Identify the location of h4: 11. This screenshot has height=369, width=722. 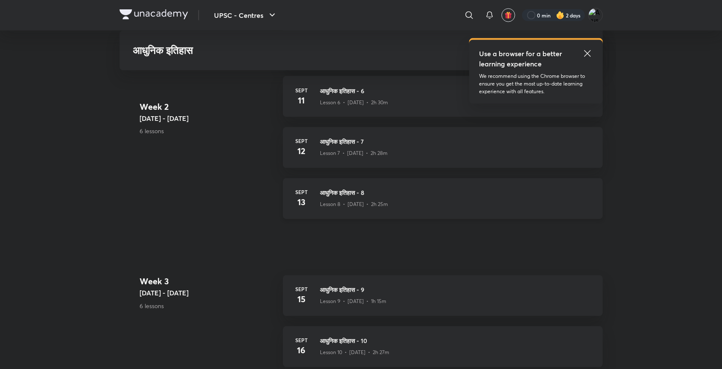
(302, 100).